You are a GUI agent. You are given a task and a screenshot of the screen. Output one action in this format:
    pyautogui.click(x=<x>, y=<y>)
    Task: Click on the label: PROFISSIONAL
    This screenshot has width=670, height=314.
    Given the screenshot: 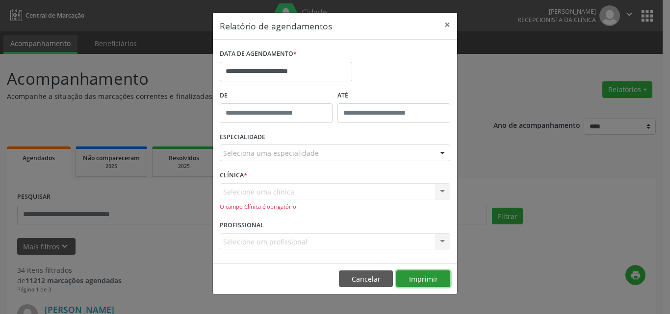 What is the action you would take?
    pyautogui.click(x=242, y=226)
    